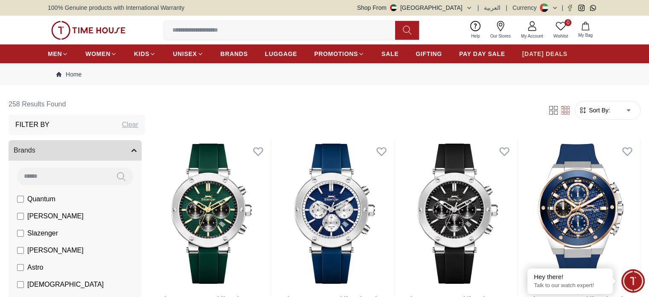 The image size is (649, 297). Describe the element at coordinates (211, 213) in the screenshot. I see `img: Slazenger Men's Multifunction Green Dial Watch - SL.9.2564.2.05` at that location.